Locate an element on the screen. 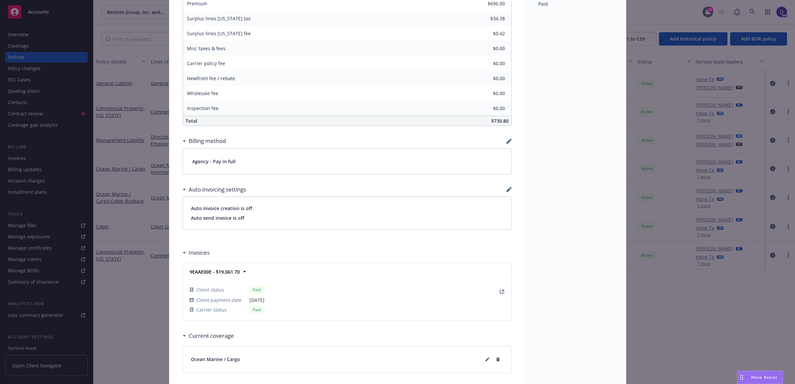 The image size is (795, 384). span: Paid is located at coordinates (543, 4).